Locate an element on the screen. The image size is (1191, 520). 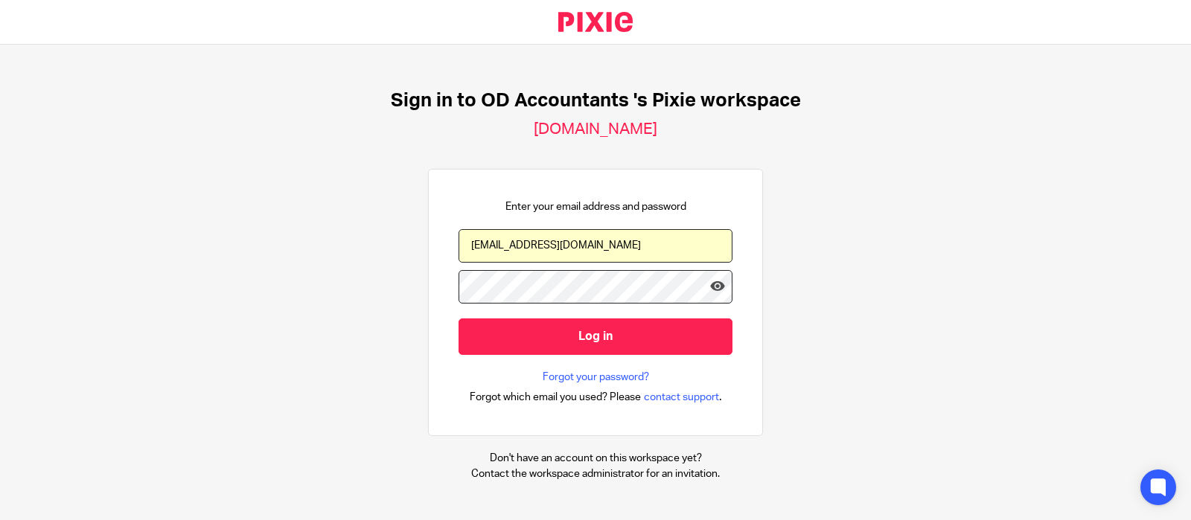
input: name@example.com is located at coordinates (596, 246).